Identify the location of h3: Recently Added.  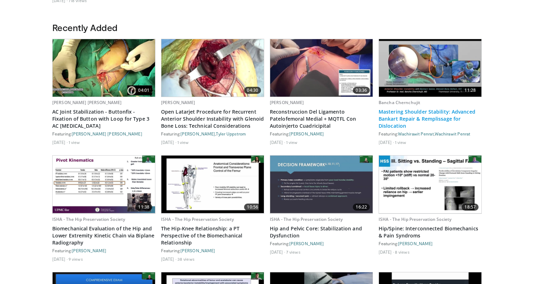
(267, 28).